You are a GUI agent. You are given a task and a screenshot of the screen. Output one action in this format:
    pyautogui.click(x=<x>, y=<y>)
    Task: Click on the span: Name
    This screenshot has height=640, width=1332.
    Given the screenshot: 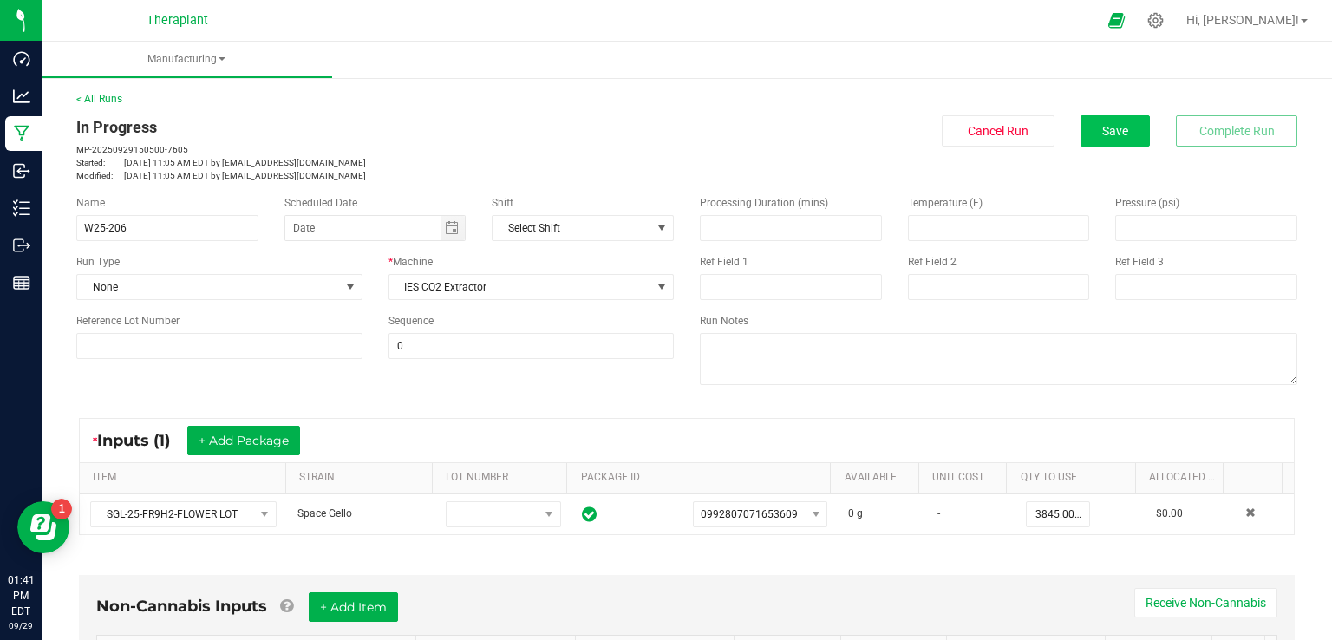 What is the action you would take?
    pyautogui.click(x=90, y=203)
    